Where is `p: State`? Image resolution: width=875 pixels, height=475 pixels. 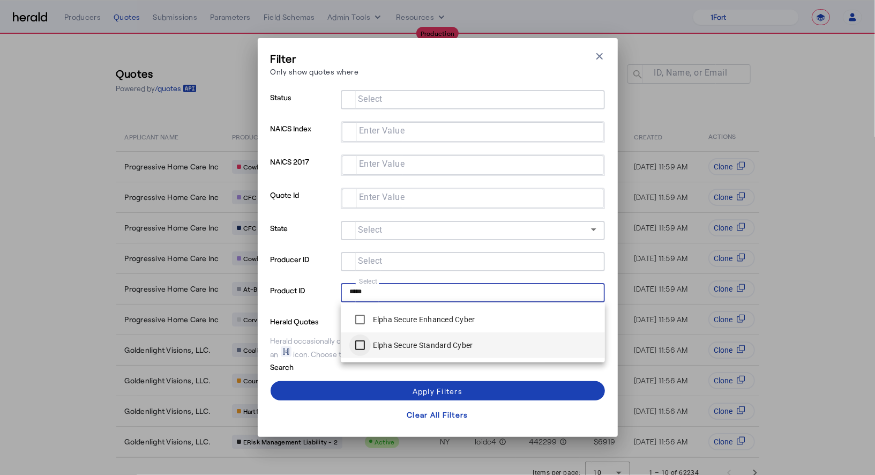
p: State is located at coordinates (303, 236).